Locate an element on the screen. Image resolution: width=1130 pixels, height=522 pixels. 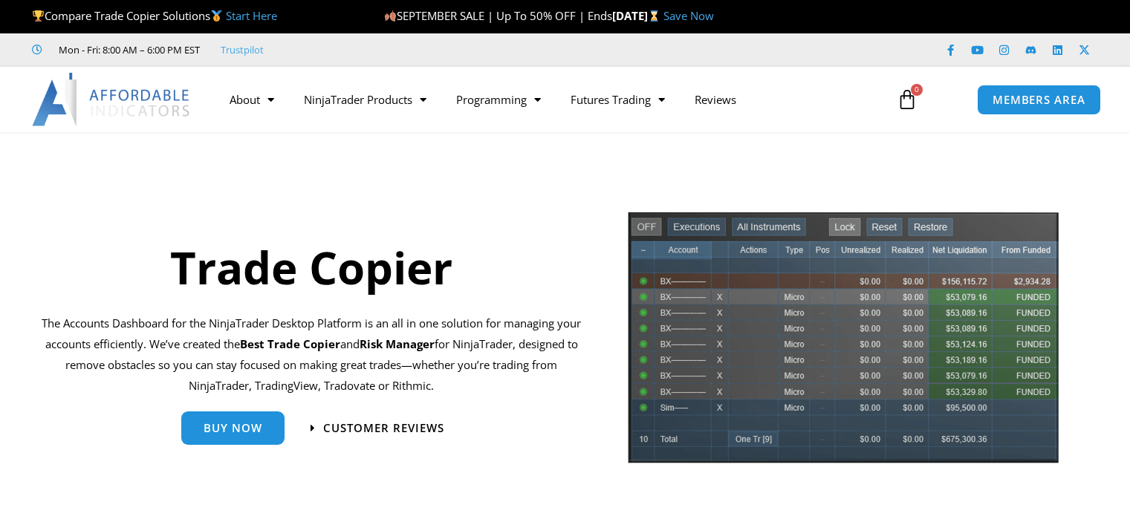
span: Mon - Fri: 8:00 AM – 6:00 PM EST is located at coordinates (127, 50).